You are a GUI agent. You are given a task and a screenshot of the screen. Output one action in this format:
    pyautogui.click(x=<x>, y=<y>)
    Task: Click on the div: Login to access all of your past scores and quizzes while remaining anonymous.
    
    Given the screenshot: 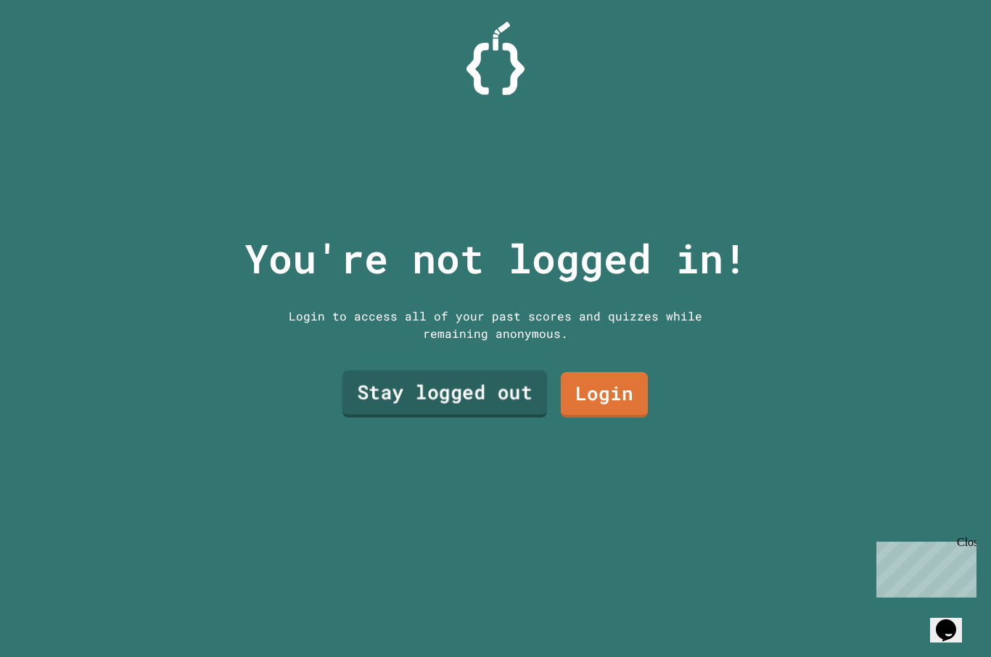 What is the action you would take?
    pyautogui.click(x=495, y=325)
    